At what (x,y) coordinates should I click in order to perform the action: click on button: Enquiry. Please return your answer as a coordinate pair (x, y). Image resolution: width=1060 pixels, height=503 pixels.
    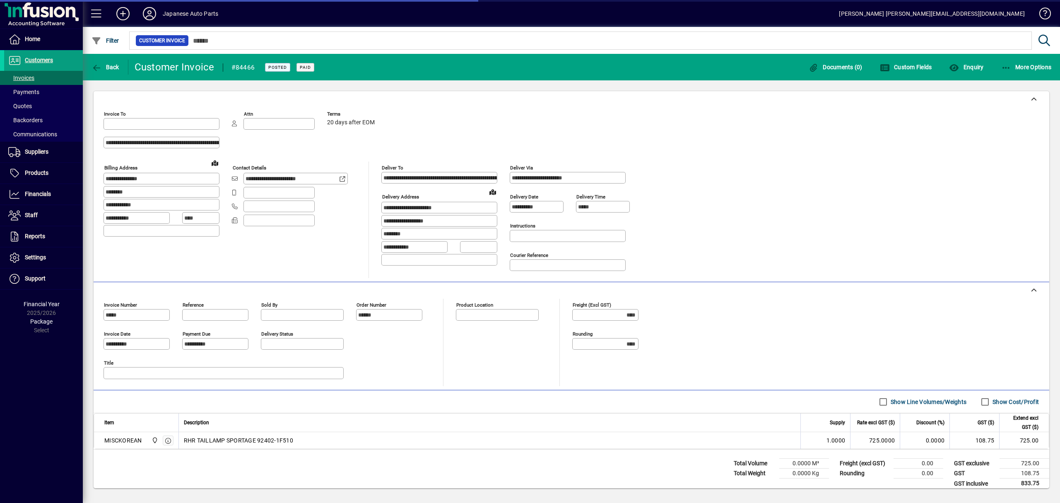
    Looking at the image, I should click on (966, 67).